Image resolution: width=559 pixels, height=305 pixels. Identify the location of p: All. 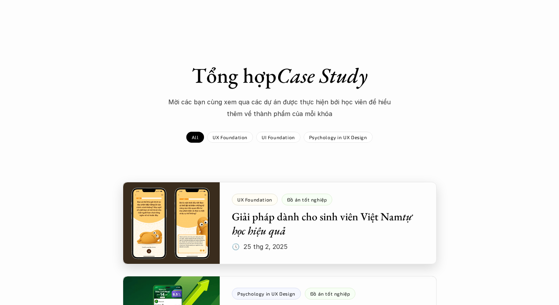
(195, 137).